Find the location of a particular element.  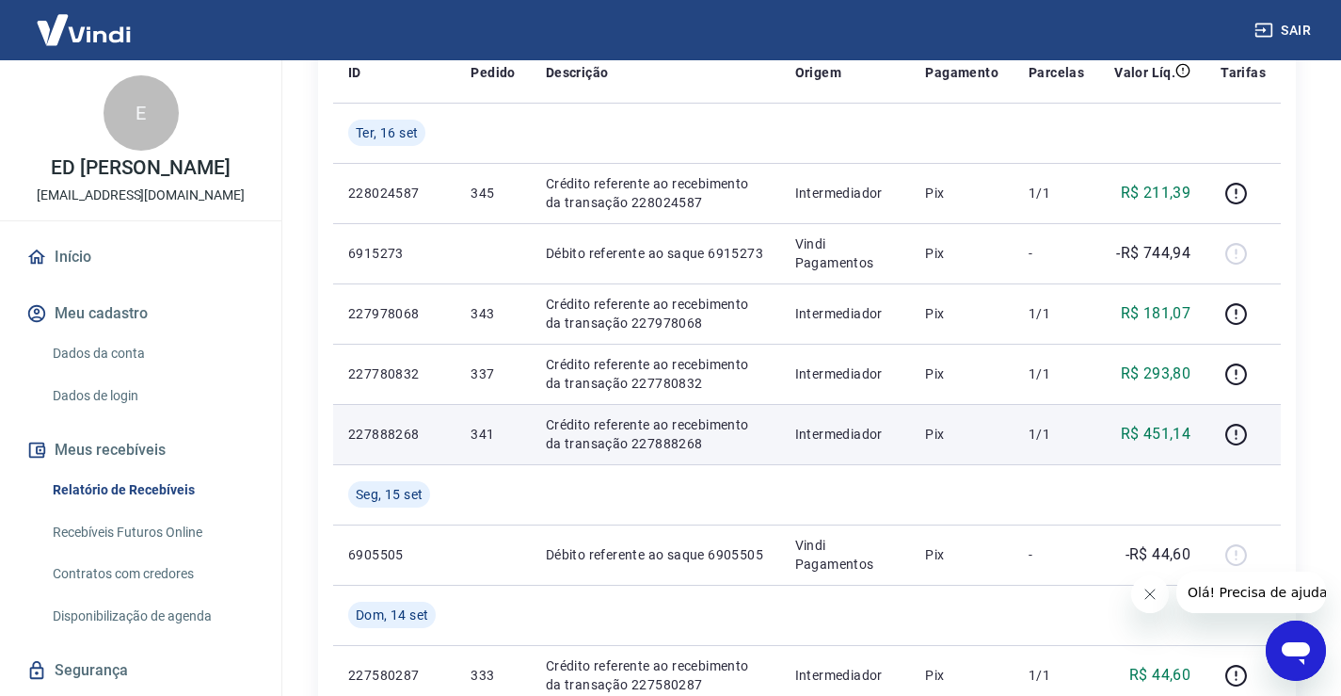

p: Débito referente ao saque 6915273 is located at coordinates (655, 253).